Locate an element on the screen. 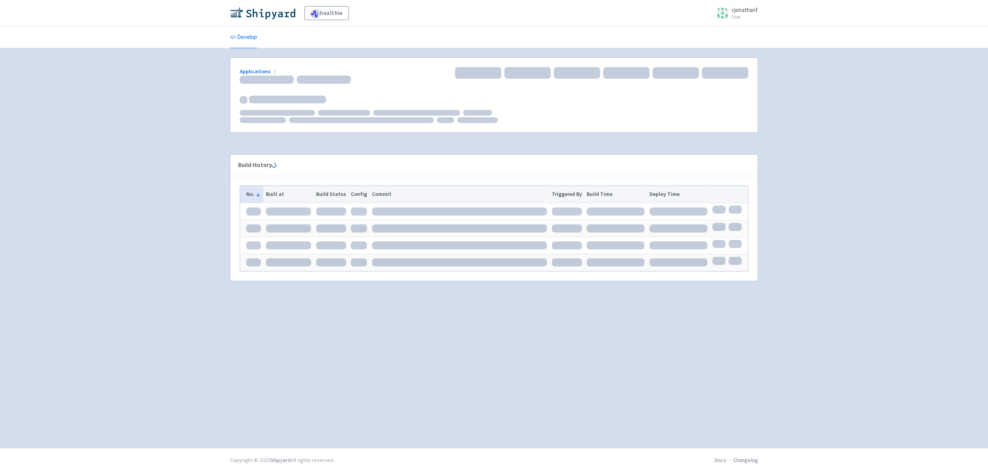 The width and height of the screenshot is (988, 472). a: cjonathanf User is located at coordinates (735, 13).